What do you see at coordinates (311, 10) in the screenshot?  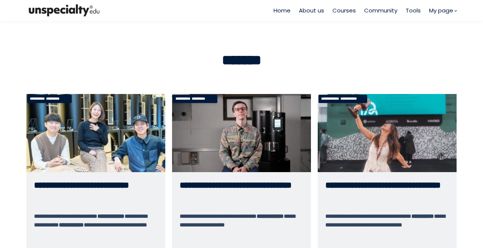 I see `a: About us` at bounding box center [311, 10].